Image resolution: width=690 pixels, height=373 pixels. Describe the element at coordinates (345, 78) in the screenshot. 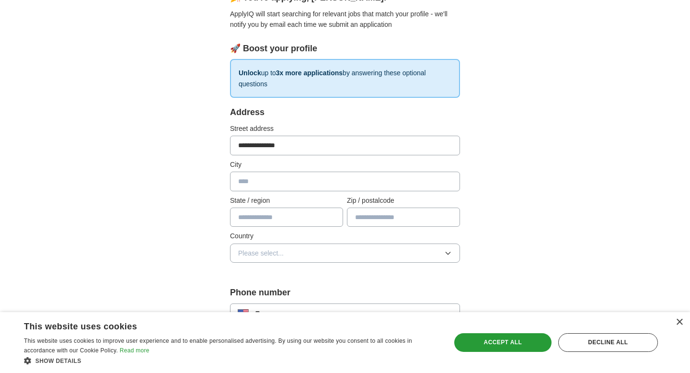

I see `p: up to by answering these optional questions` at that location.